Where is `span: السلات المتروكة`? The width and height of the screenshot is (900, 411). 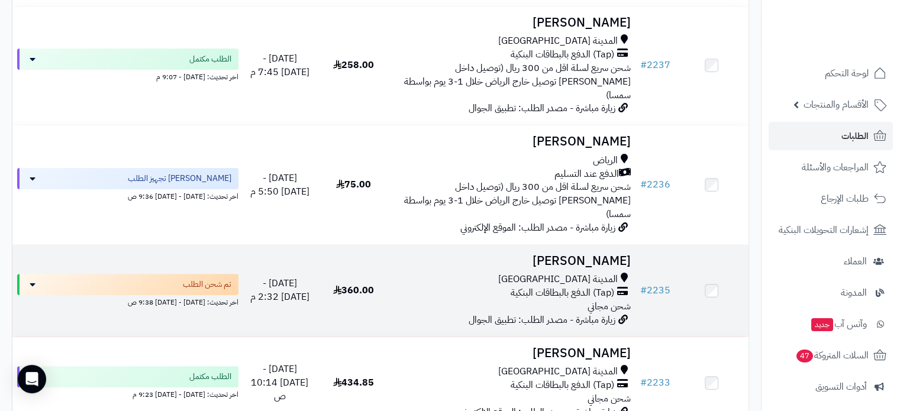
span: السلات المتروكة is located at coordinates (832, 356).